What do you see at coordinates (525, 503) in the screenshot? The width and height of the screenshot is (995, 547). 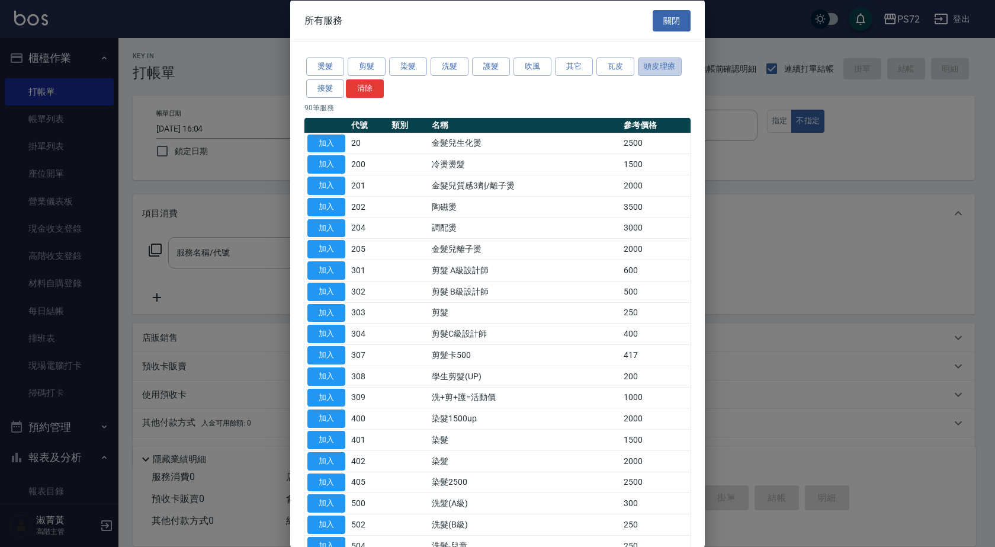 I see `td: 洗髮(A級)` at bounding box center [525, 503].